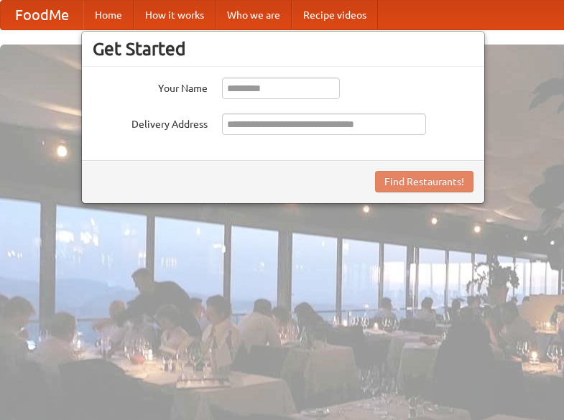 This screenshot has width=564, height=420. What do you see at coordinates (424, 182) in the screenshot?
I see `button: Find Restaurants!` at bounding box center [424, 182].